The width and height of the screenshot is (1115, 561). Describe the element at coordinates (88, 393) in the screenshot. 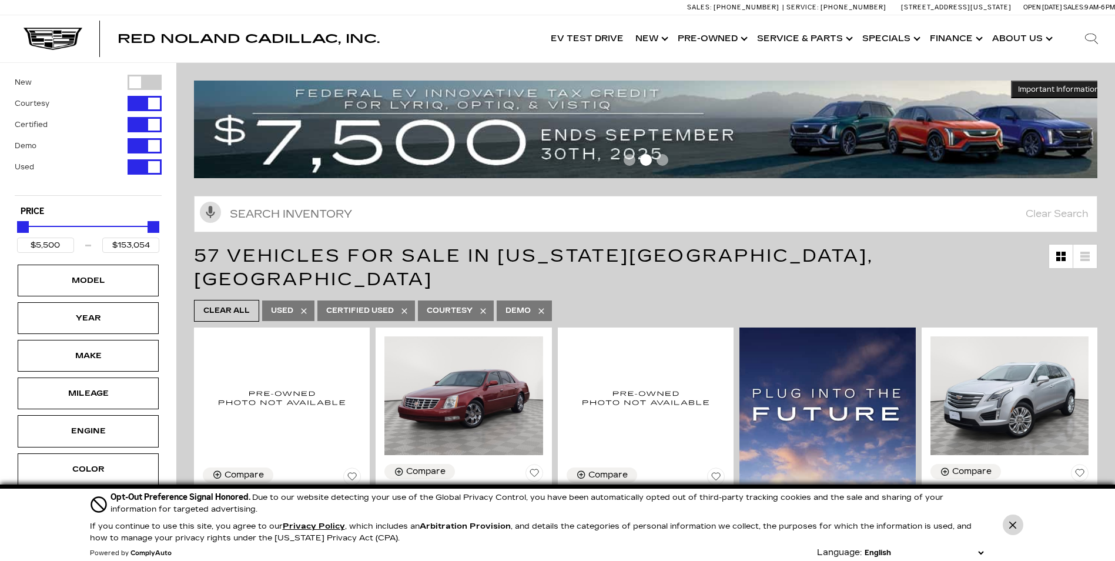

I see `div: MileageMileage` at that location.